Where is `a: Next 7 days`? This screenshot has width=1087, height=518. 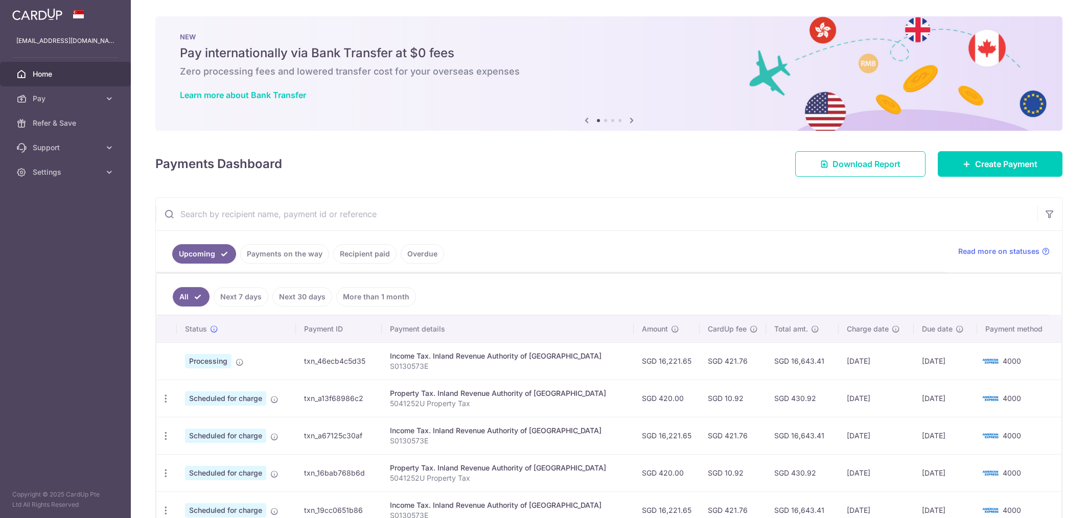 a: Next 7 days is located at coordinates (241, 297).